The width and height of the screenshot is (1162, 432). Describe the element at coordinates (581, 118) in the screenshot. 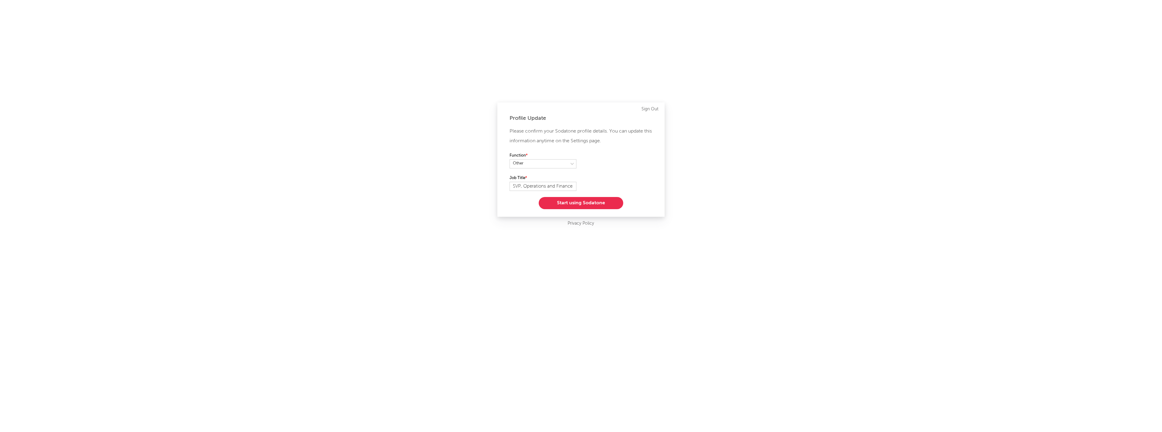

I see `div: Profile Update` at that location.